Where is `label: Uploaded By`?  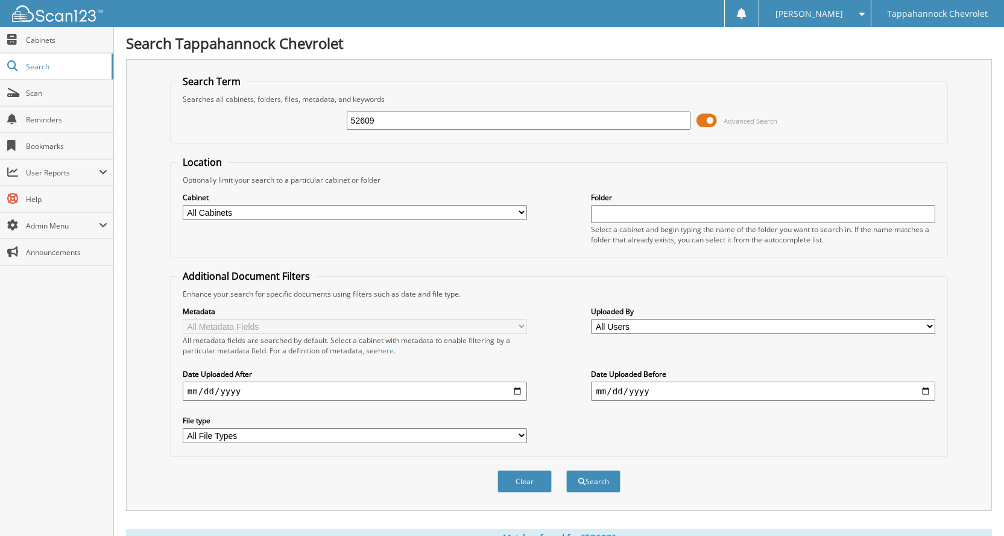
label: Uploaded By is located at coordinates (763, 311).